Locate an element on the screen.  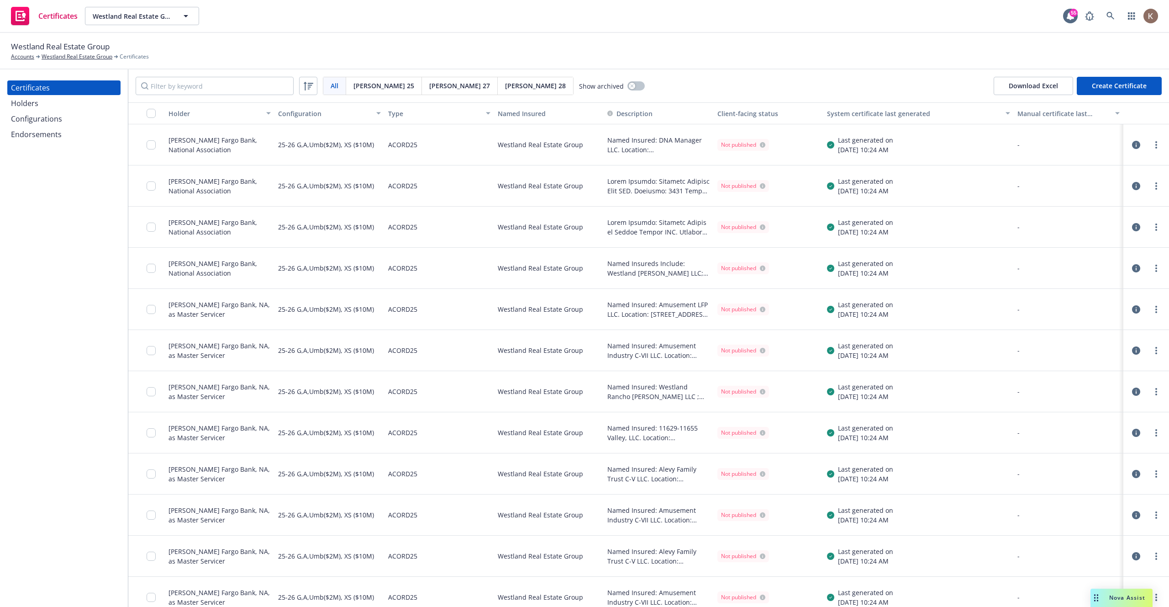
a: Endorsements is located at coordinates (64, 134).